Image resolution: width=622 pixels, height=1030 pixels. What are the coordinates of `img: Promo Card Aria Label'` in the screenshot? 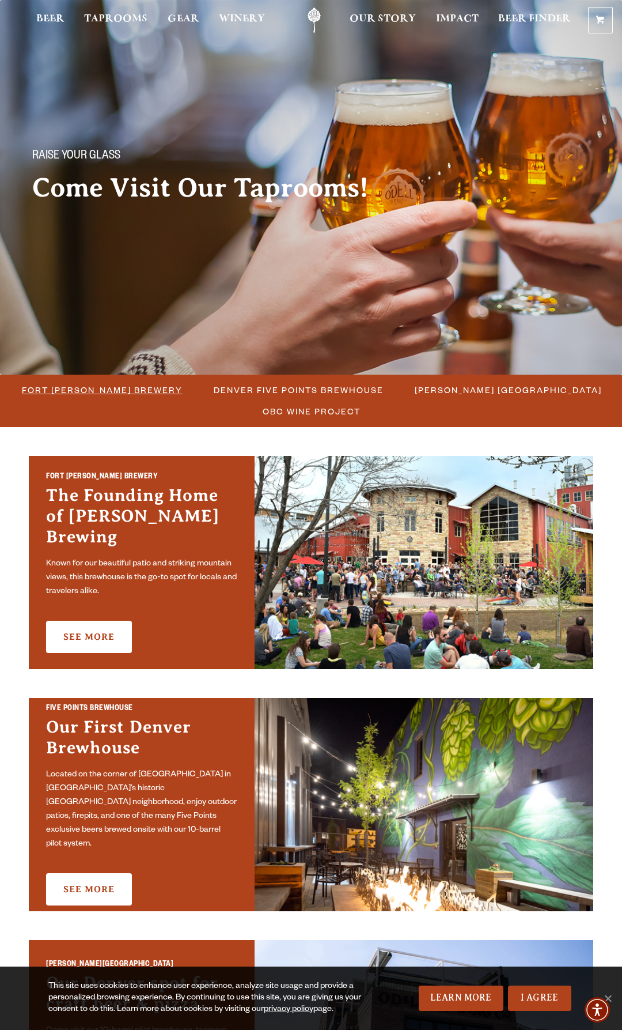 It's located at (424, 804).